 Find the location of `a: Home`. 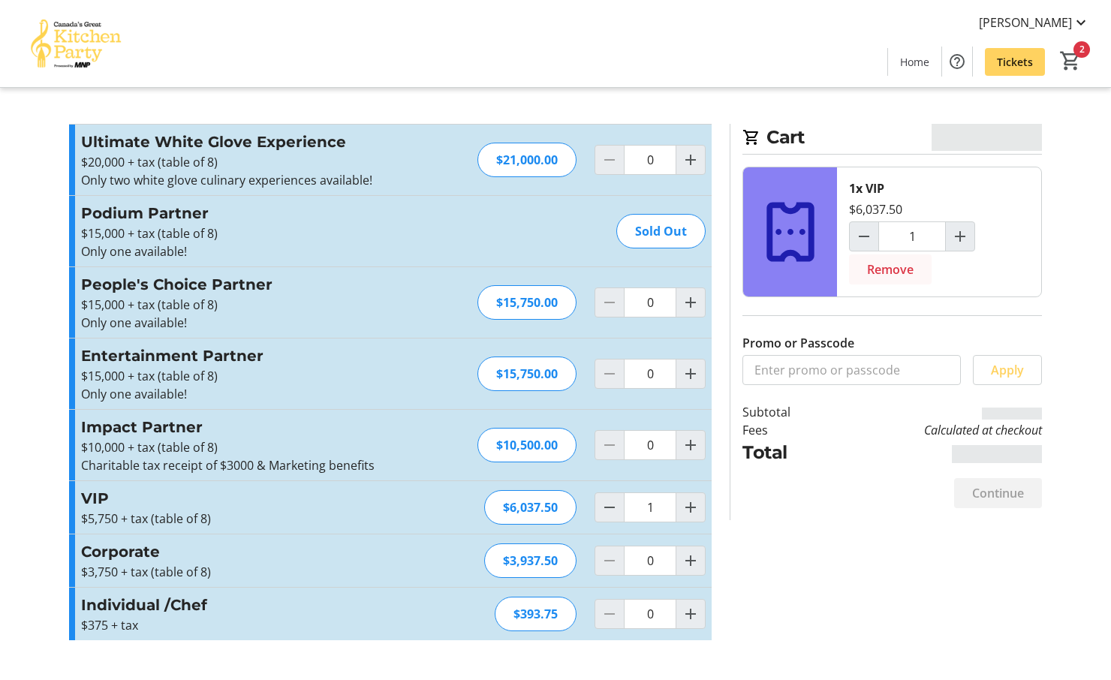

a: Home is located at coordinates (915, 62).